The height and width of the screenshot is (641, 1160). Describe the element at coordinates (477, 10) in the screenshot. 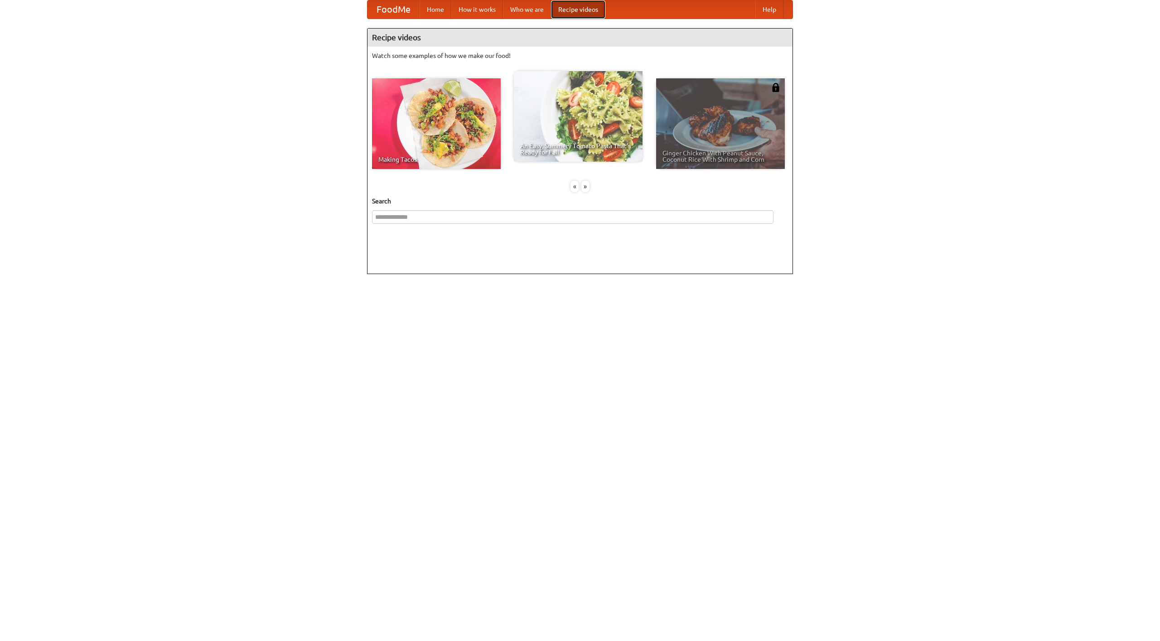

I see `a: How it works` at that location.